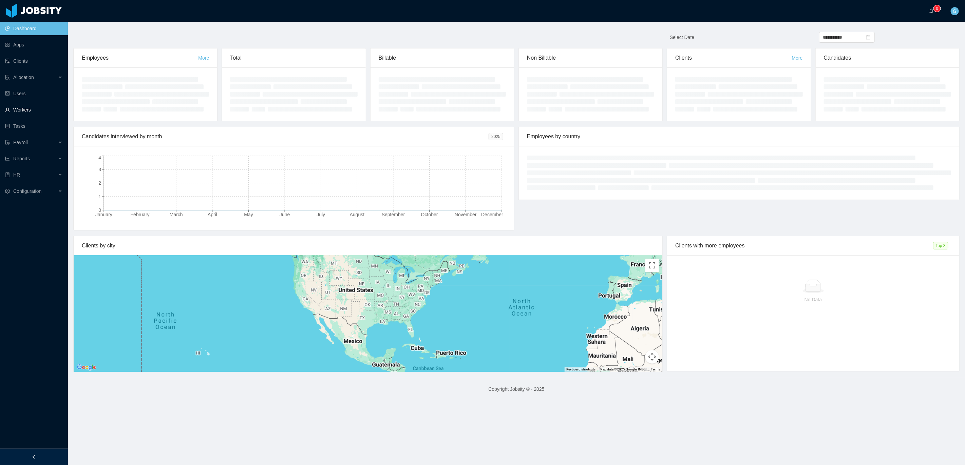  I want to click on div: Clients with more employees, so click(804, 246).